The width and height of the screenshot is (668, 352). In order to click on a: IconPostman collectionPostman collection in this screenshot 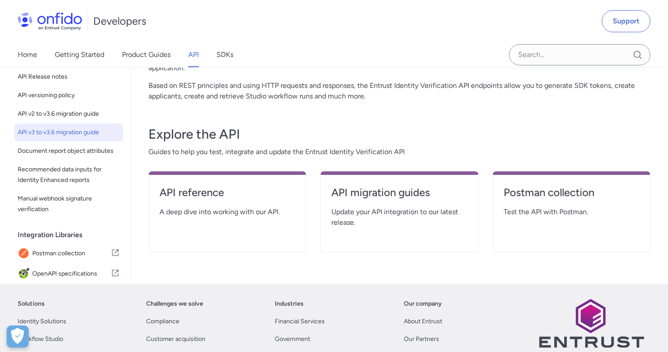, I will do `click(69, 254)`.